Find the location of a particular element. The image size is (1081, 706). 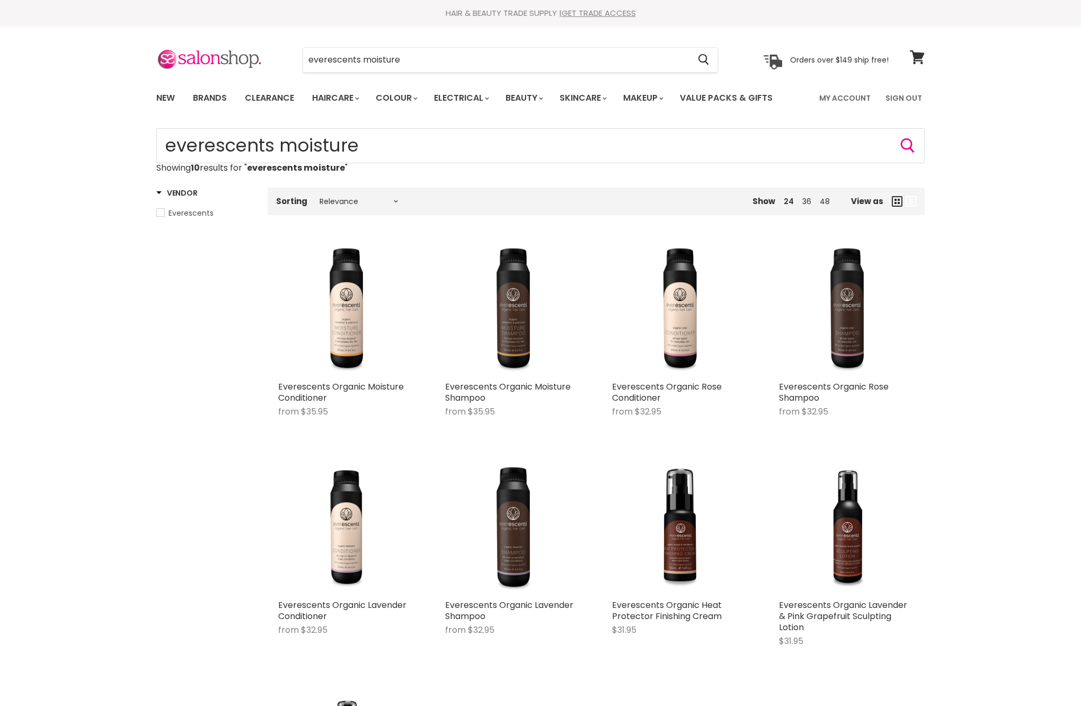

strong: everescents moisture is located at coordinates (296, 167).